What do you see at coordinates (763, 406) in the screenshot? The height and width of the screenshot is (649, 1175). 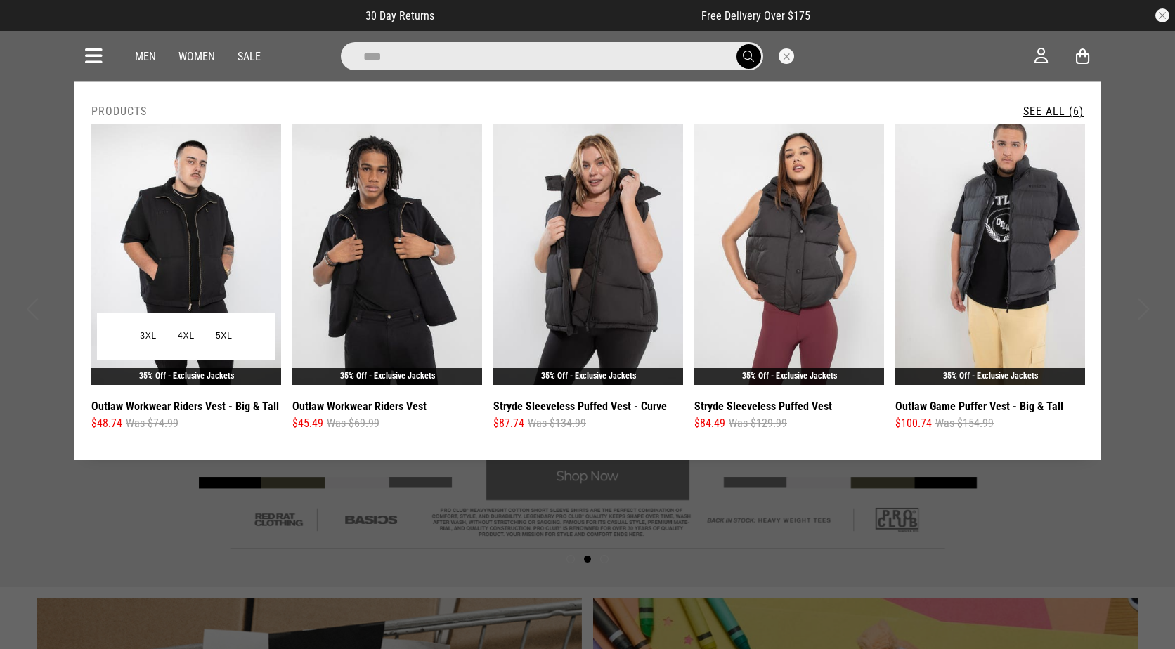 I see `a: Stryde Sleeveless Puffed Vest` at bounding box center [763, 406].